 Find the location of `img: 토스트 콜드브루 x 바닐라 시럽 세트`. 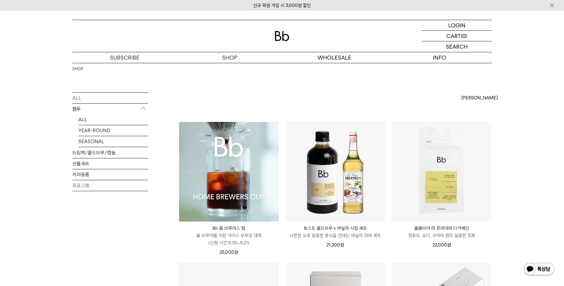

img: 토스트 콜드브루 x 바닐라 시럽 세트 is located at coordinates (335, 172).